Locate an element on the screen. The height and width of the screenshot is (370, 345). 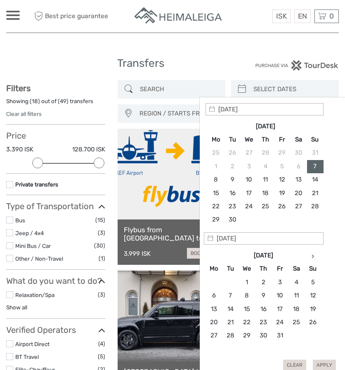
h3: What do you want to do? is located at coordinates (56, 281).